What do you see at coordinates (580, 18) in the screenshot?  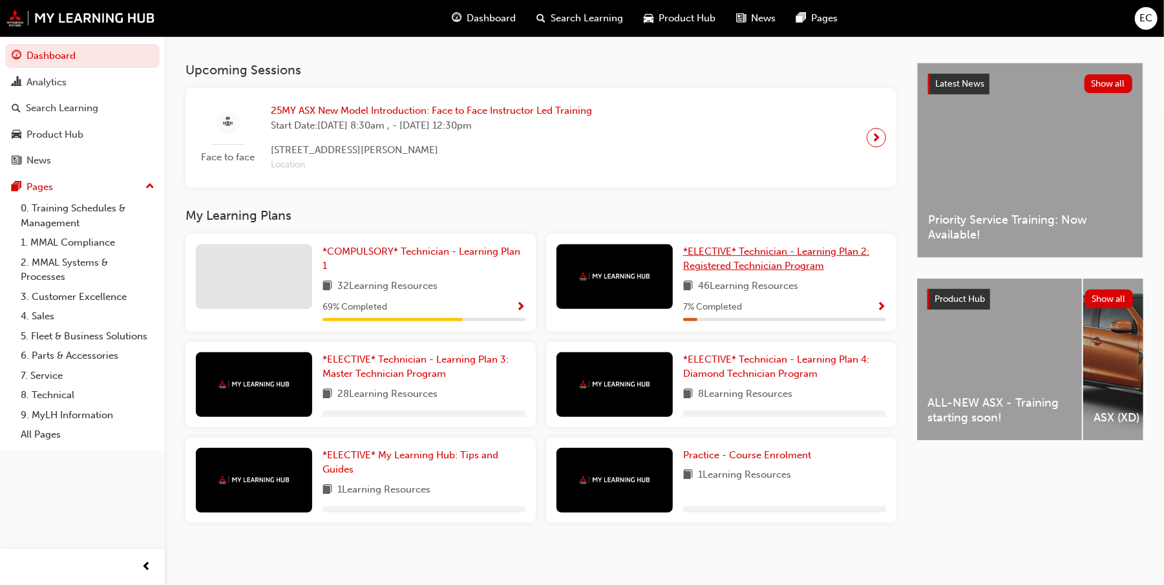 I see `a: search-iconSearch Learning` at bounding box center [580, 18].